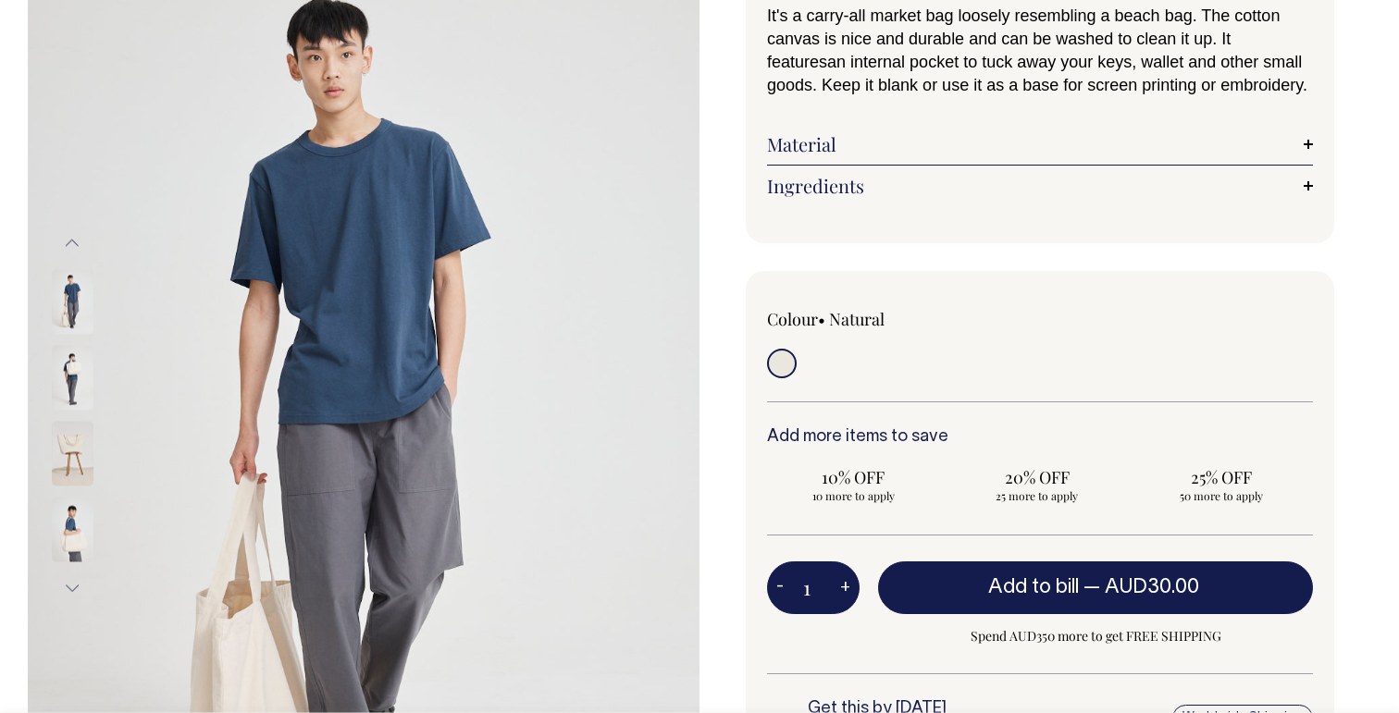  Describe the element at coordinates (1037, 496) in the screenshot. I see `span: 25 more to apply` at that location.